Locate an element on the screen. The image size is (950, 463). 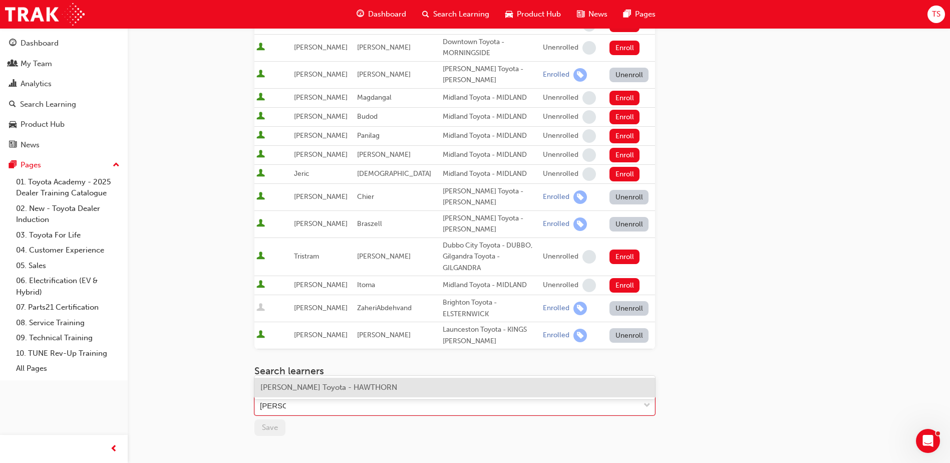
span: Budod is located at coordinates (367, 116).